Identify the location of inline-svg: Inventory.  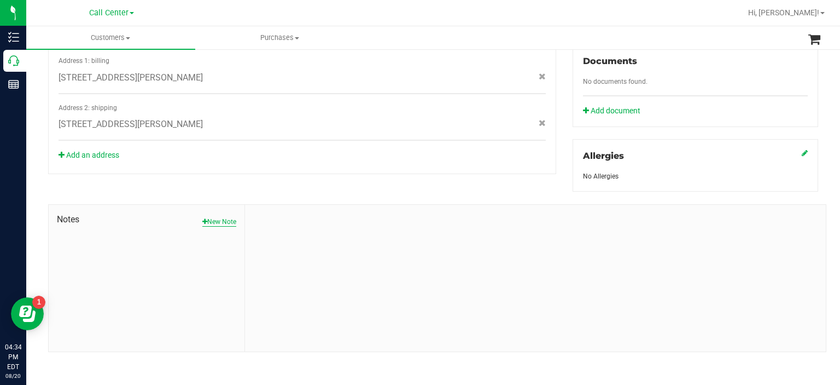
(14, 37).